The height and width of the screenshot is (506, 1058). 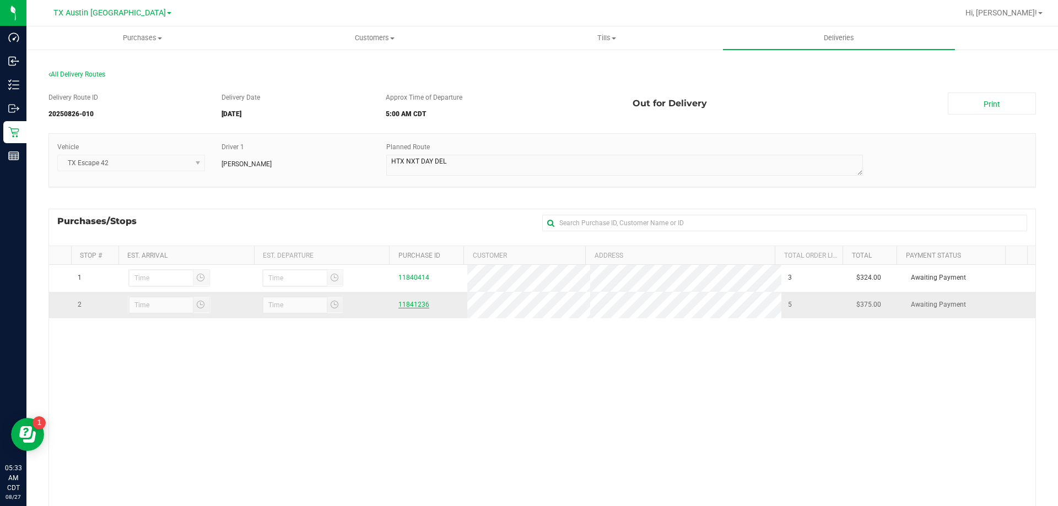 What do you see at coordinates (419, 256) in the screenshot?
I see `a: Purchase ID` at bounding box center [419, 256].